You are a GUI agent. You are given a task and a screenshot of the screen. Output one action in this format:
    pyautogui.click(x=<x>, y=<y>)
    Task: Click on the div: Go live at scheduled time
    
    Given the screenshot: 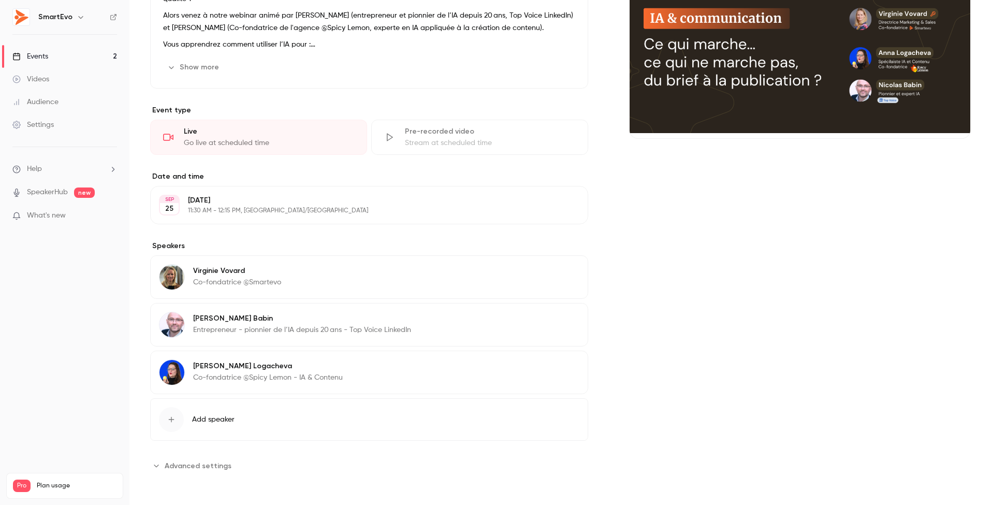 What is the action you would take?
    pyautogui.click(x=269, y=143)
    